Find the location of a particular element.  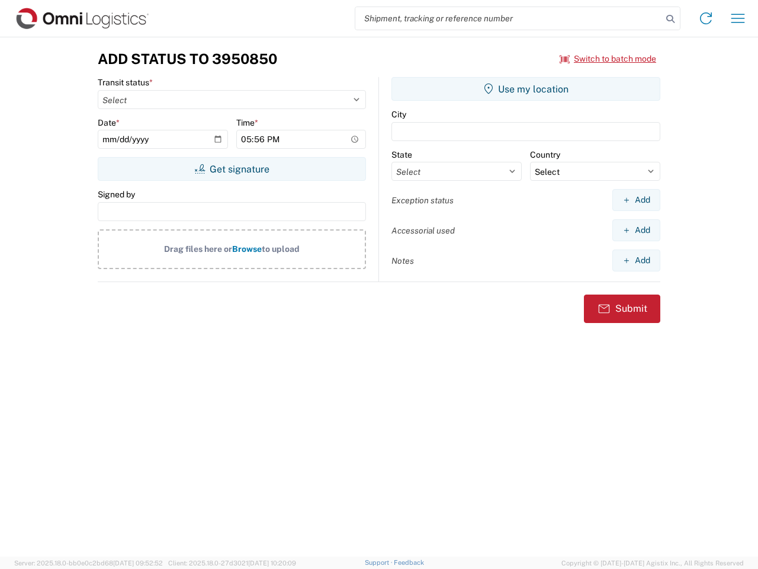

label: State is located at coordinates (402, 155).